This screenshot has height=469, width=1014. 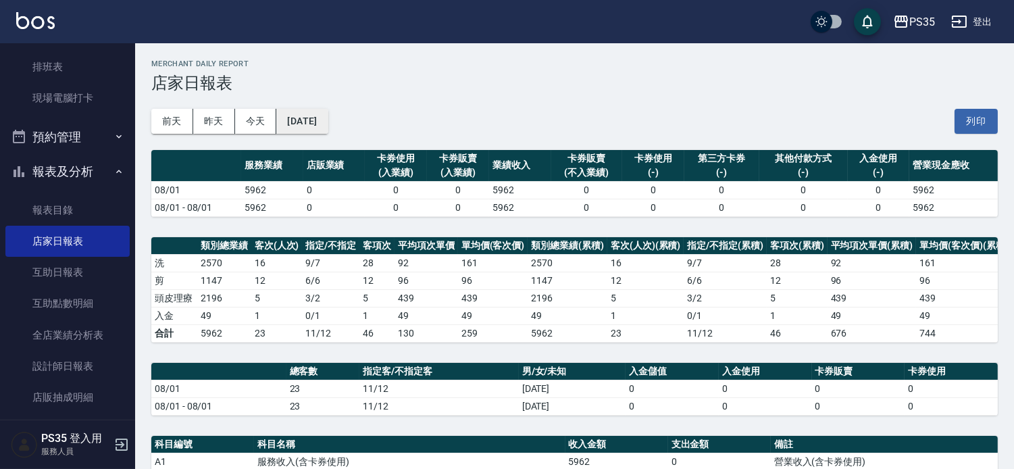 What do you see at coordinates (377, 333) in the screenshot?
I see `td: 46` at bounding box center [377, 333].